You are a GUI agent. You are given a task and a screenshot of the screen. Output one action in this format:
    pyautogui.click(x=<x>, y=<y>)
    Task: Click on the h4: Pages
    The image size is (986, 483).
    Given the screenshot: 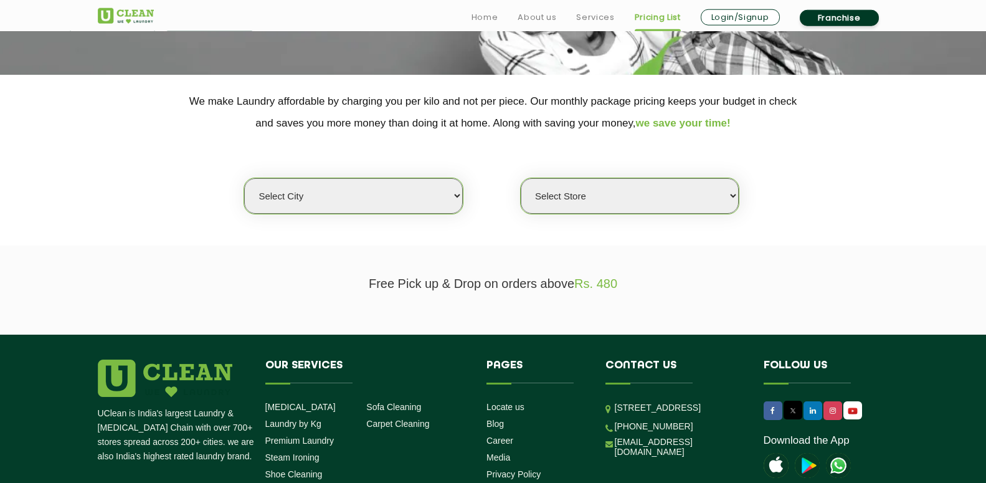 What is the action you would take?
    pyautogui.click(x=536, y=371)
    